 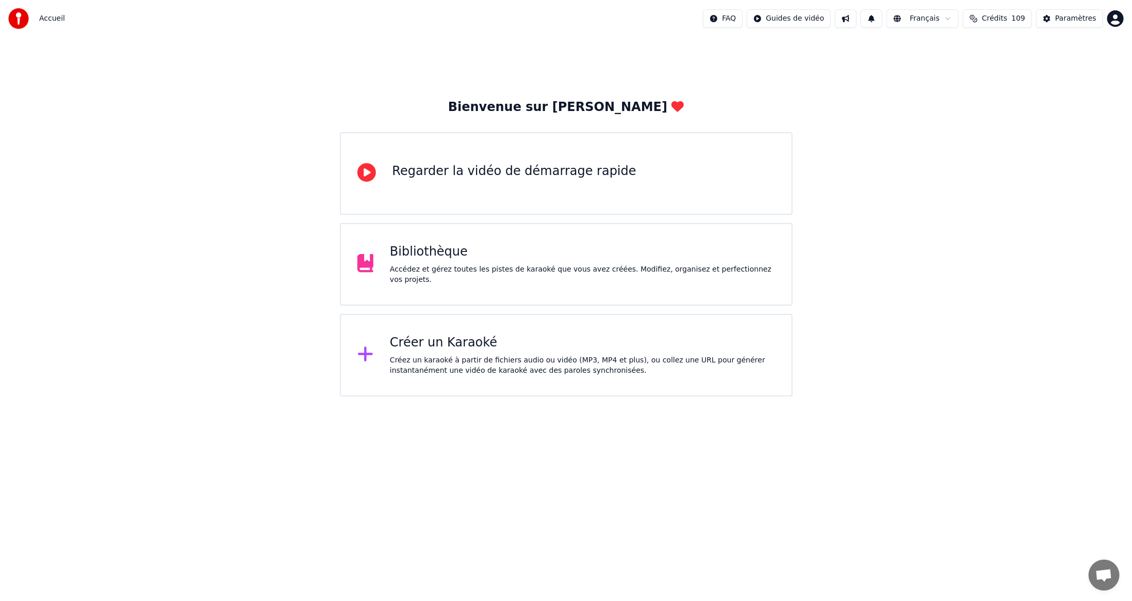 What do you see at coordinates (582, 365) in the screenshot?
I see `div: Créez un karaoké à partir de fichiers audio ou vidéo (MP3, MP4 et plus), ou collez une URL pour g...` at bounding box center [582, 365].